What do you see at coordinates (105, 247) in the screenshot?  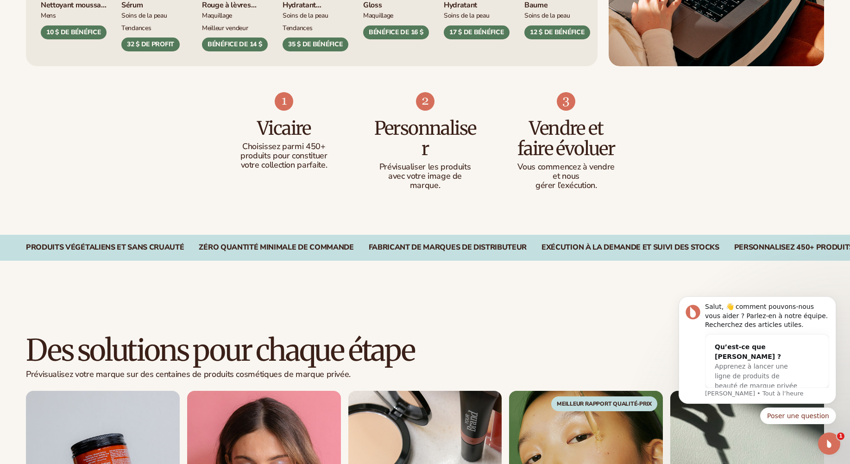 I see `div: Produits végétaliens et sans cruauté` at bounding box center [105, 247].